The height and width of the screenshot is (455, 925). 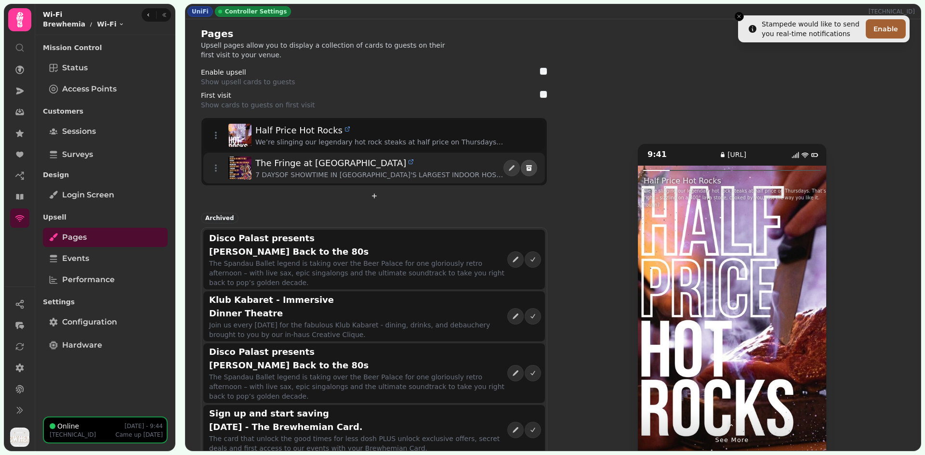 I want to click on span: Hardware, so click(x=82, y=345).